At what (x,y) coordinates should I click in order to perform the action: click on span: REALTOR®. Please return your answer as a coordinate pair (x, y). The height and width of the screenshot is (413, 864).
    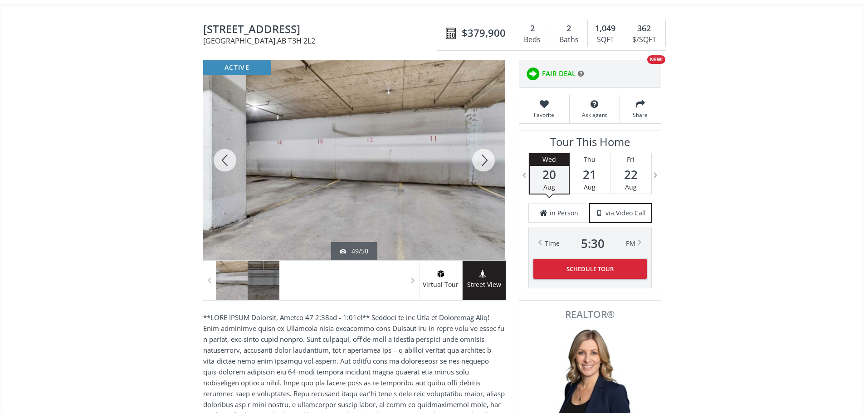
    Looking at the image, I should click on (590, 314).